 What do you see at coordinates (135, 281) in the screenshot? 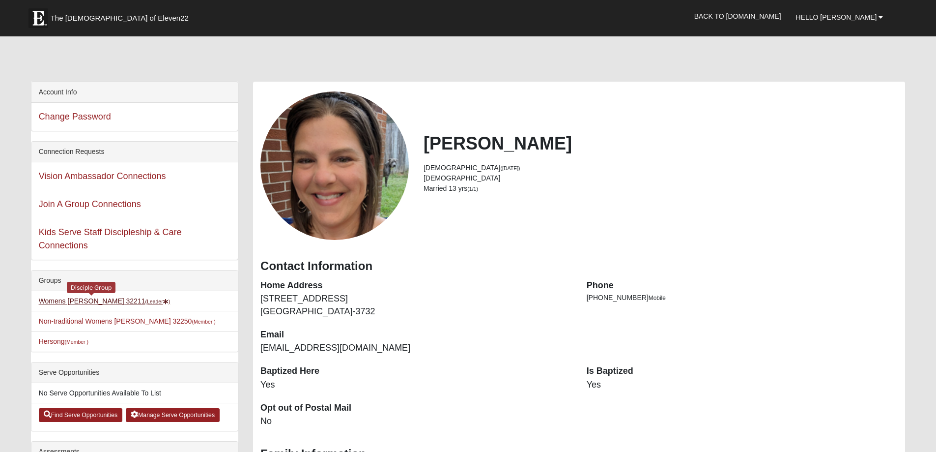
I see `div: Groups` at bounding box center [135, 281].